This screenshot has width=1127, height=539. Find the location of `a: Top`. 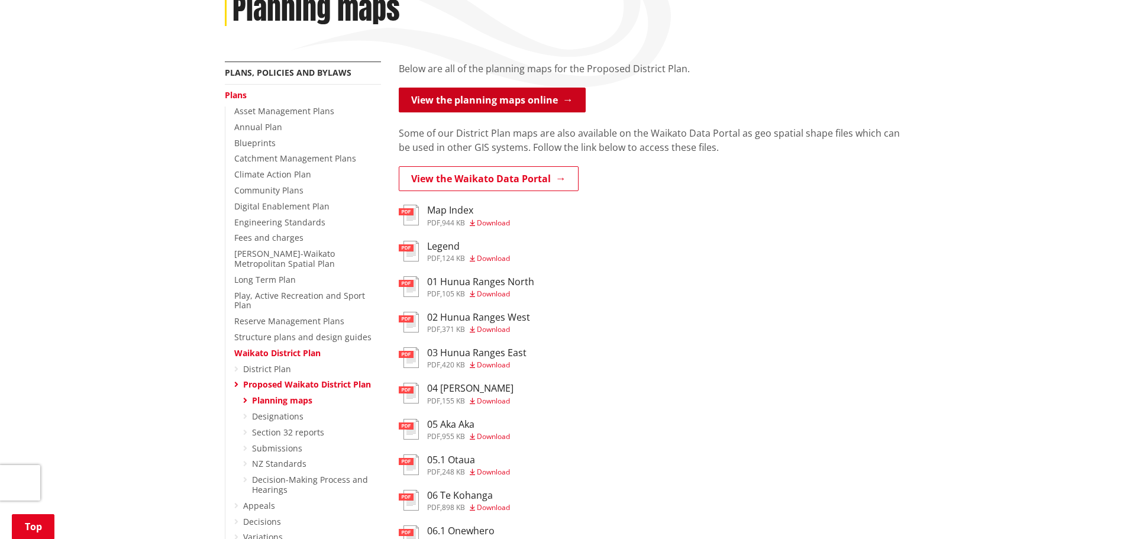

a: Top is located at coordinates (33, 527).